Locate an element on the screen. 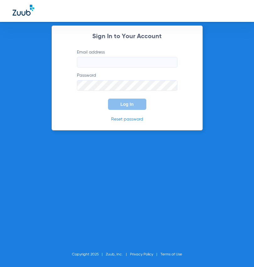 This screenshot has height=267, width=254. input: Password is located at coordinates (127, 86).